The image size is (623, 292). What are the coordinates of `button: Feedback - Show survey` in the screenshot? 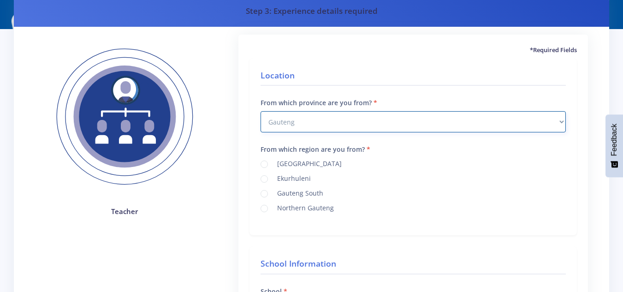 It's located at (614, 146).